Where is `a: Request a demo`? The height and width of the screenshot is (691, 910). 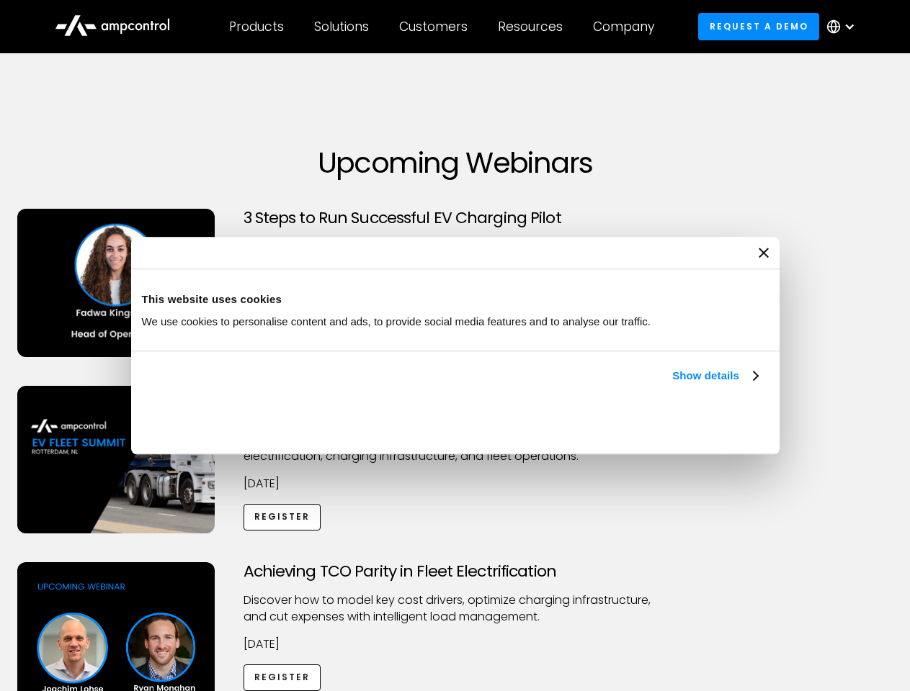 a: Request a demo is located at coordinates (758, 26).